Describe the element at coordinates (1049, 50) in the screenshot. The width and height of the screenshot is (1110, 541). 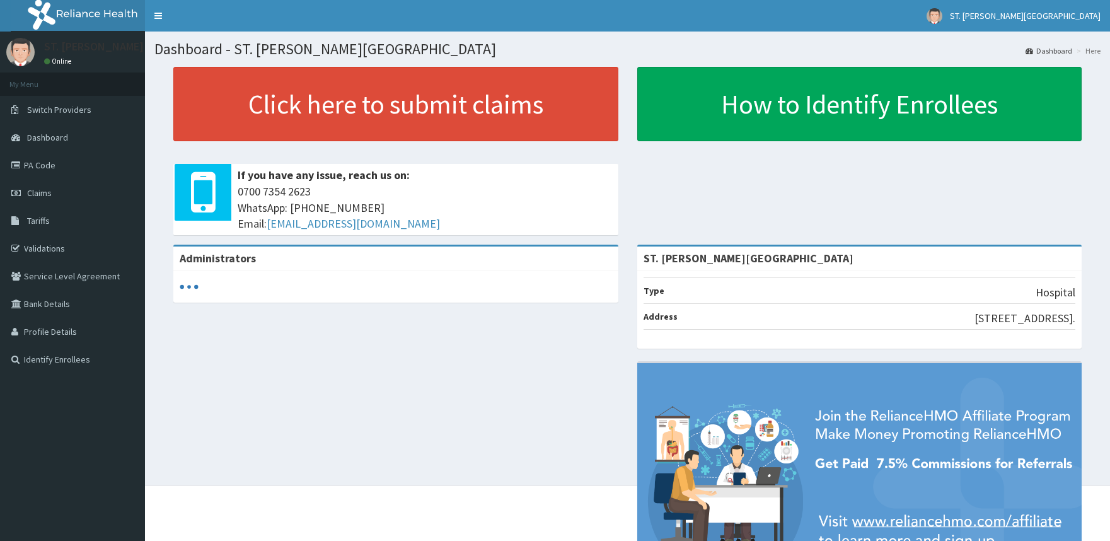
I see `a: Dashboard` at that location.